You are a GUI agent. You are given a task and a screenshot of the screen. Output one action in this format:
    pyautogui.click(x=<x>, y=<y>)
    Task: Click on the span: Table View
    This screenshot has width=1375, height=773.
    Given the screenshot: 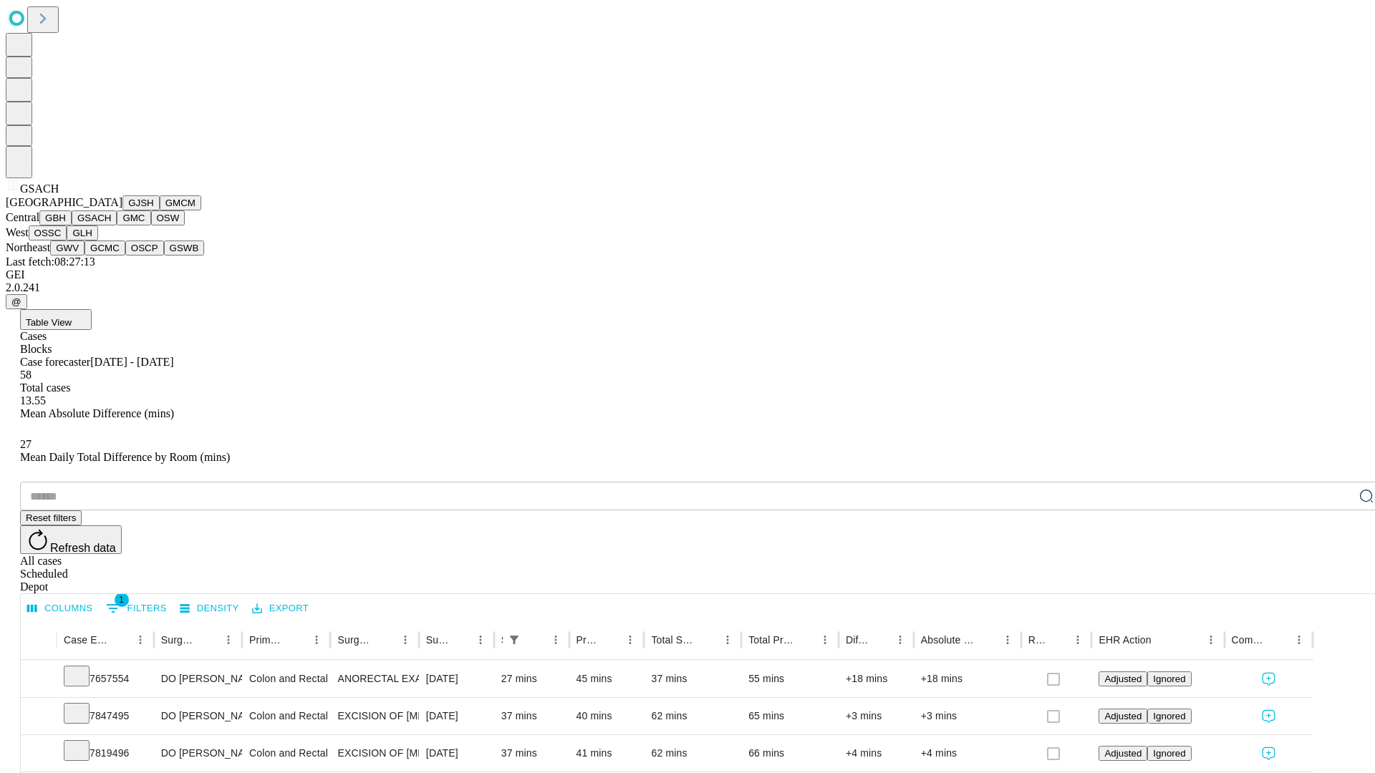 What is the action you would take?
    pyautogui.click(x=49, y=322)
    